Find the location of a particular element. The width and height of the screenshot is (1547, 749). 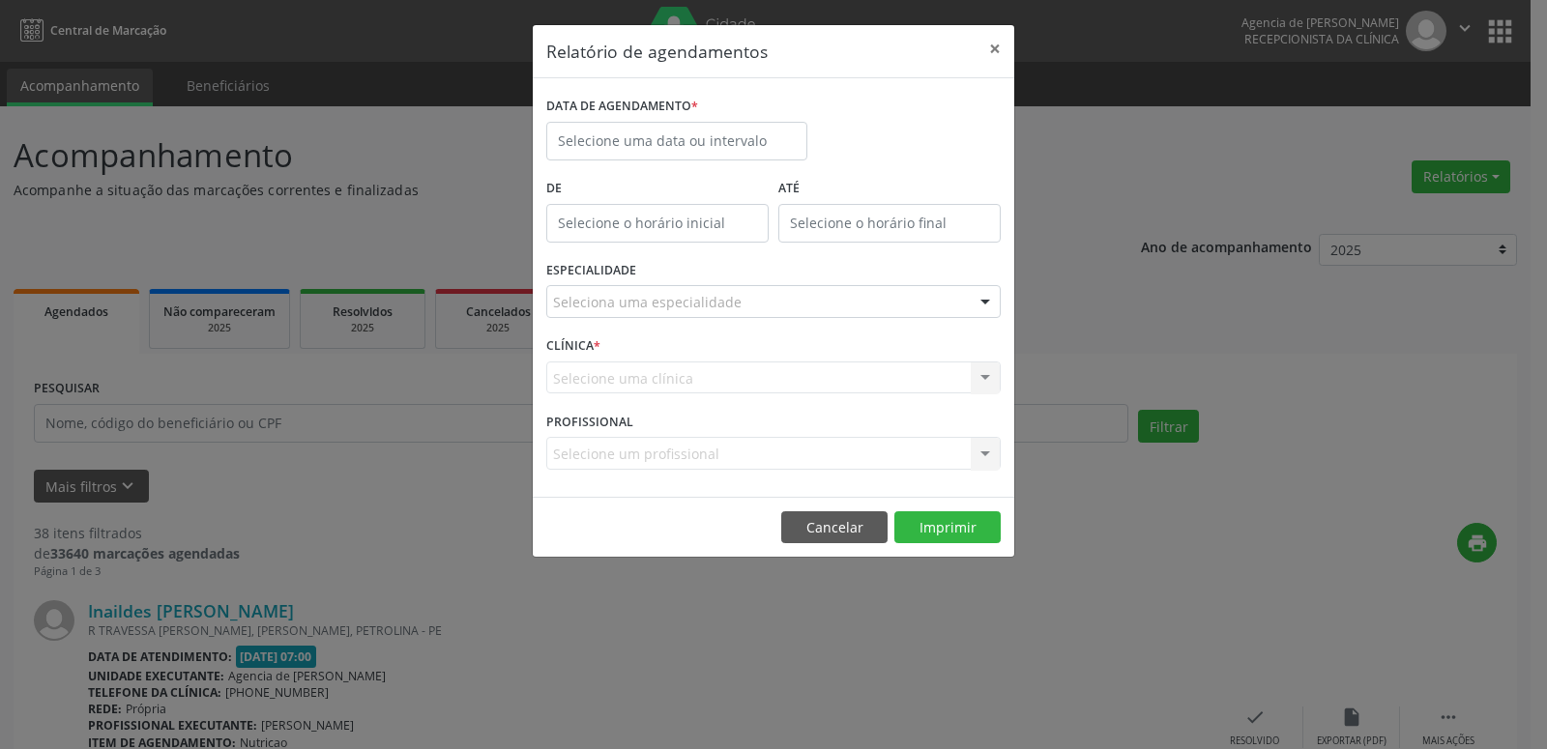

label: De is located at coordinates (657, 189).